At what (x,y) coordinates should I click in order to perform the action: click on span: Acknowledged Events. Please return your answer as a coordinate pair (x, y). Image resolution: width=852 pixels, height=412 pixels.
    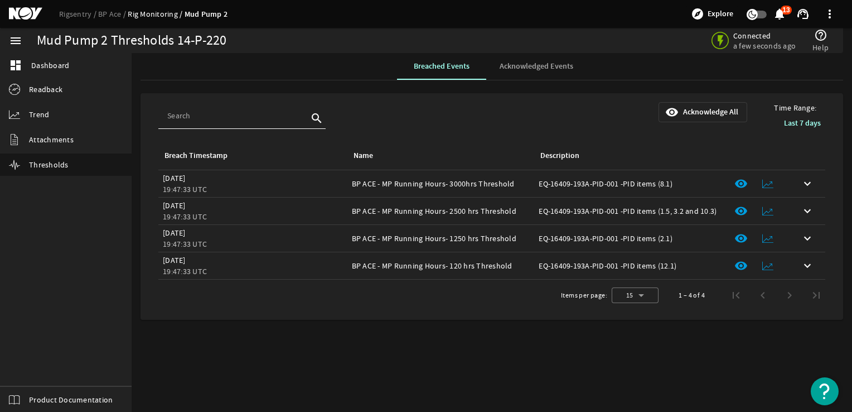
    Looking at the image, I should click on (537, 66).